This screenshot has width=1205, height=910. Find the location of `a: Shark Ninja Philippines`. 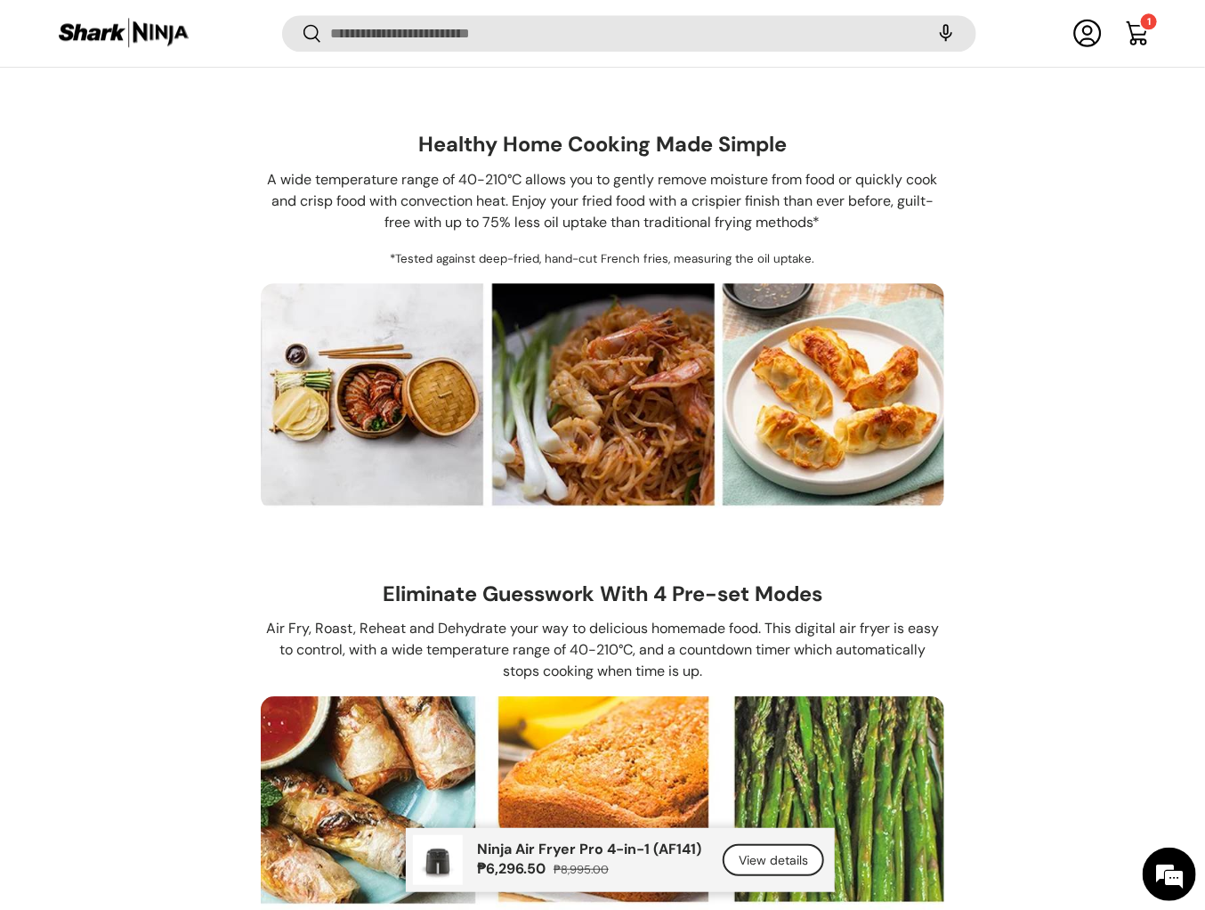

a: Shark Ninja Philippines is located at coordinates (124, 33).